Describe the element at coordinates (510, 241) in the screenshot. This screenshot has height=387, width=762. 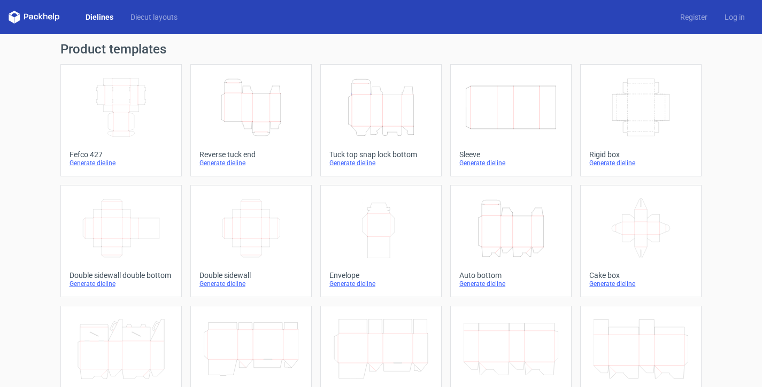
I see `a: Auto bottomGenerate dieline` at that location.